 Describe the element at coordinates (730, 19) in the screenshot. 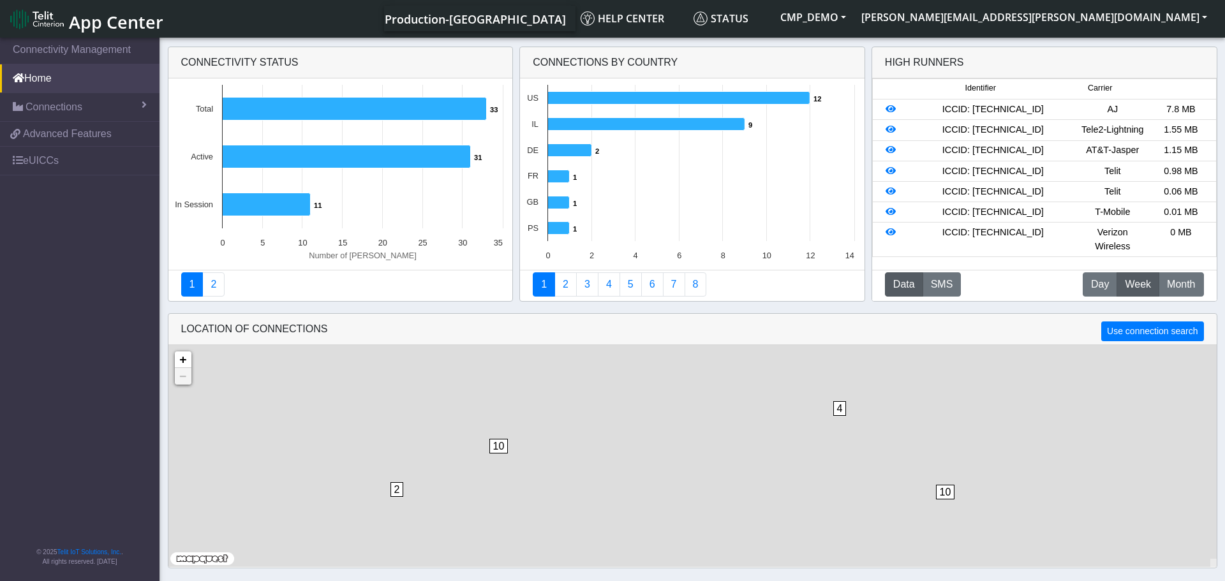

I see `a: Status` at that location.